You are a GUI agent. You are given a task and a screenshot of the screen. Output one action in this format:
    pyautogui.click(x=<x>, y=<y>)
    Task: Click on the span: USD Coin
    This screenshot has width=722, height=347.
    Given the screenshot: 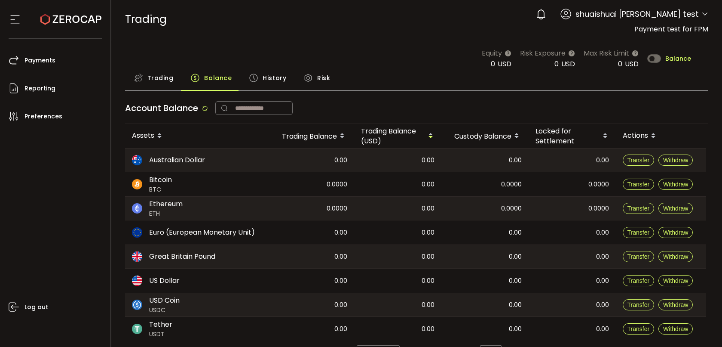 What is the action you would take?
    pyautogui.click(x=164, y=300)
    